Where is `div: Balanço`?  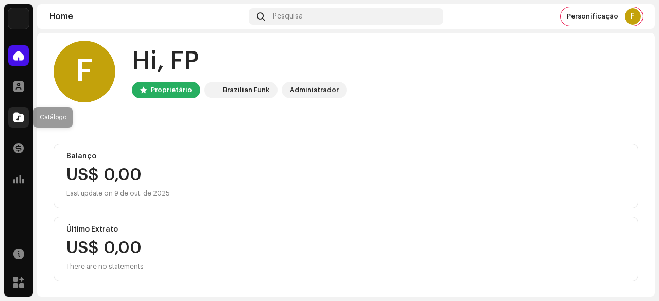 div: Balanço is located at coordinates (346, 157).